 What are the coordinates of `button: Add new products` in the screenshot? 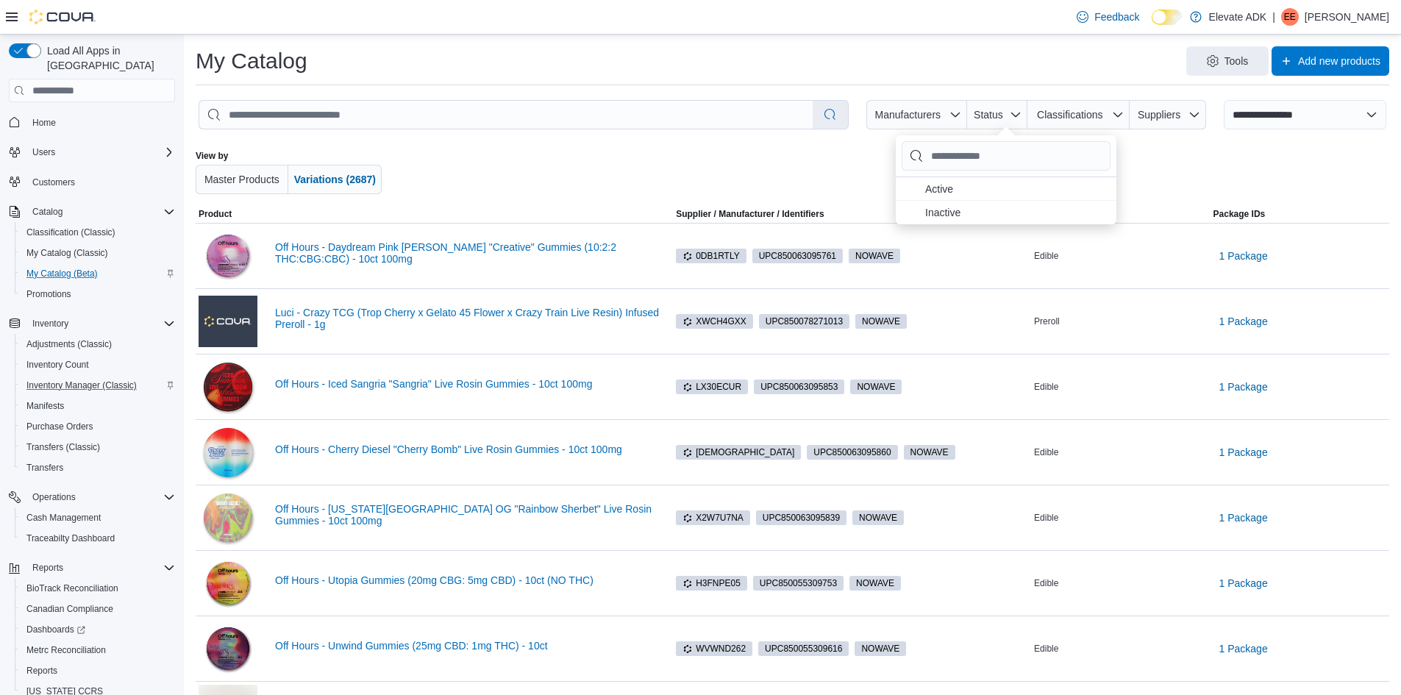 It's located at (1331, 61).